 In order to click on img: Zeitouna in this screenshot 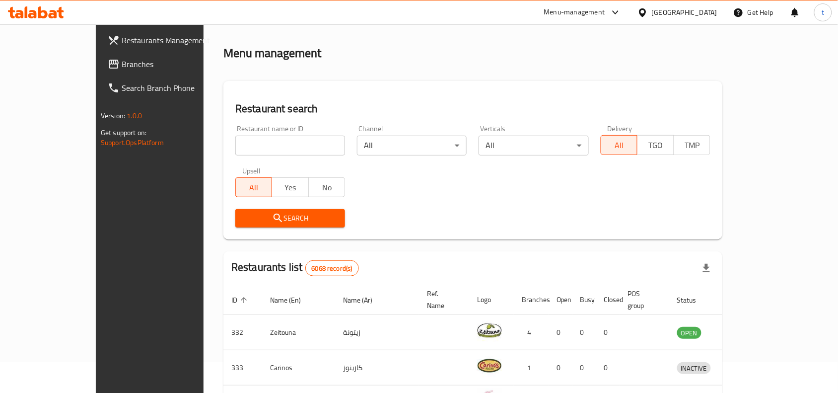, I will do `click(489, 330)`.